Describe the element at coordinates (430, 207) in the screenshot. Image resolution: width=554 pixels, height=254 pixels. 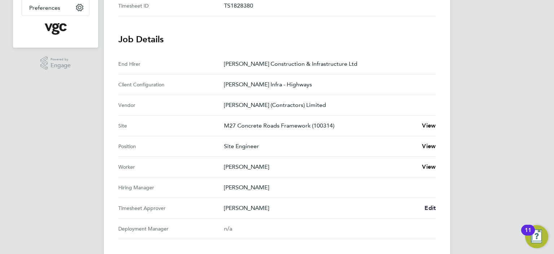
I see `span: Edit` at that location.